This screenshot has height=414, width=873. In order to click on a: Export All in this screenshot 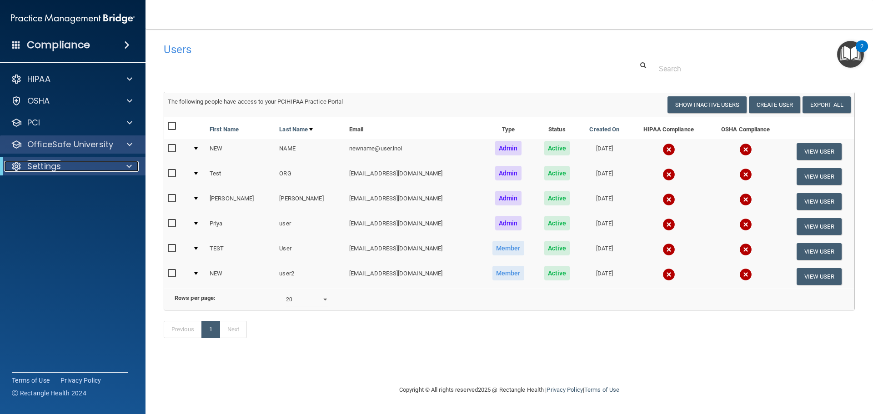, I will do `click(826, 105)`.